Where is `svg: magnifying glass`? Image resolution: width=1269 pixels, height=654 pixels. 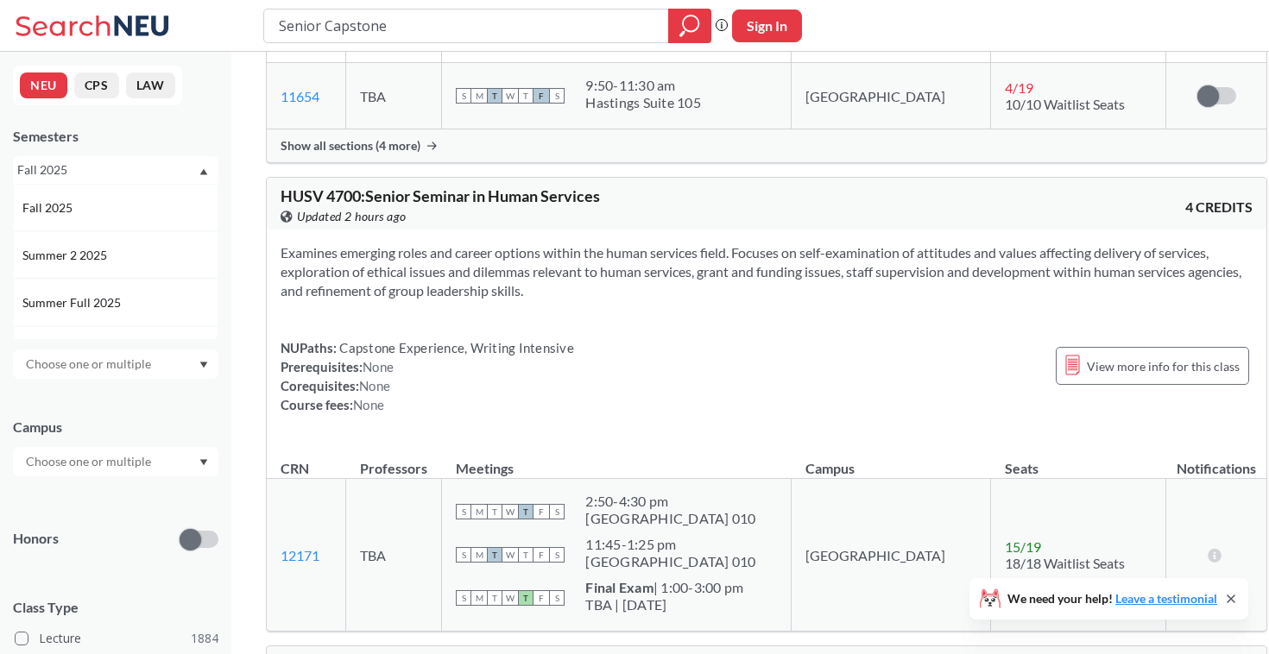 svg: magnifying glass is located at coordinates (690, 26).